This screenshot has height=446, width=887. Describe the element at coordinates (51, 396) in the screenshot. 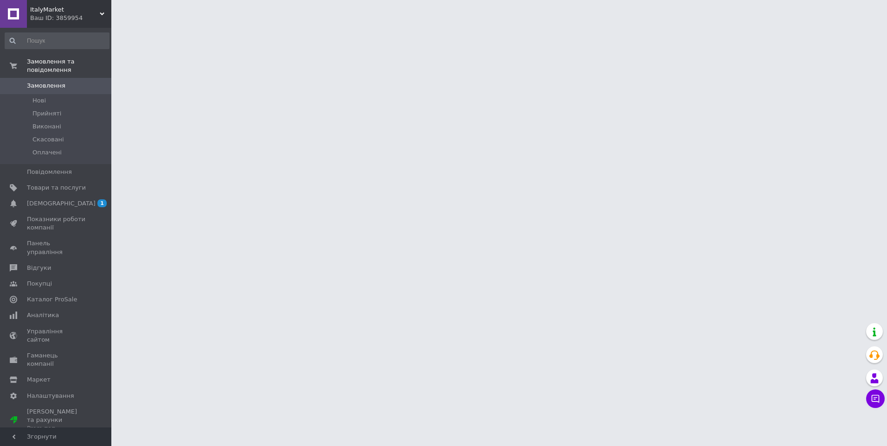

I see `span: Налаштування` at that location.